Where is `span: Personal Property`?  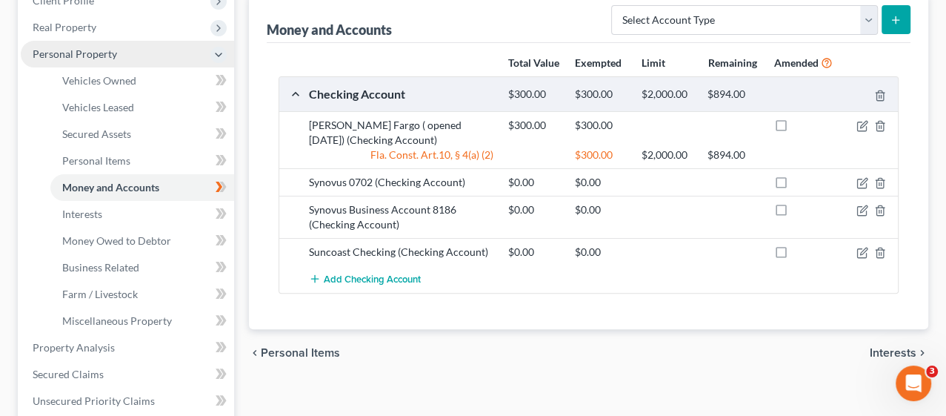 span: Personal Property is located at coordinates (75, 53).